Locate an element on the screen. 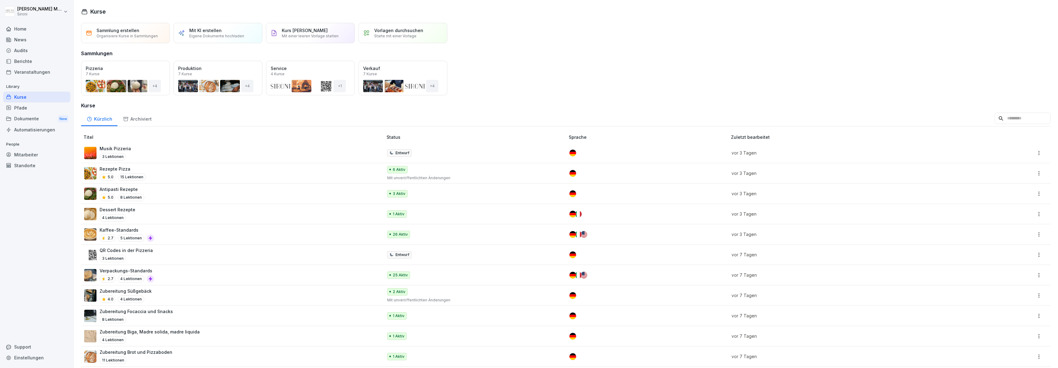 This screenshot has height=368, width=1058. a: Verkauf7 Kurse+4 is located at coordinates (403, 78).